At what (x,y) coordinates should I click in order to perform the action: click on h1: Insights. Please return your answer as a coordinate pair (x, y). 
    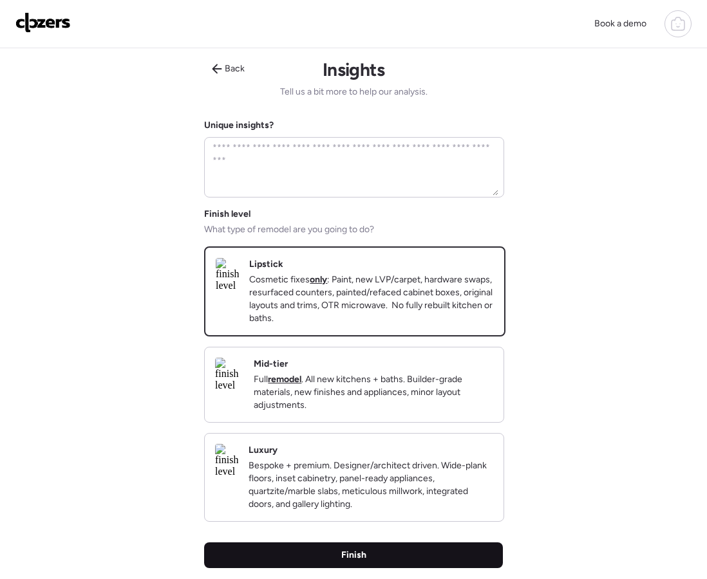
    Looking at the image, I should click on (353, 69).